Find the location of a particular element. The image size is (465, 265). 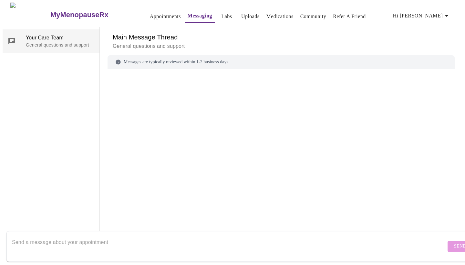

button: Refer a Friend is located at coordinates (349, 16).